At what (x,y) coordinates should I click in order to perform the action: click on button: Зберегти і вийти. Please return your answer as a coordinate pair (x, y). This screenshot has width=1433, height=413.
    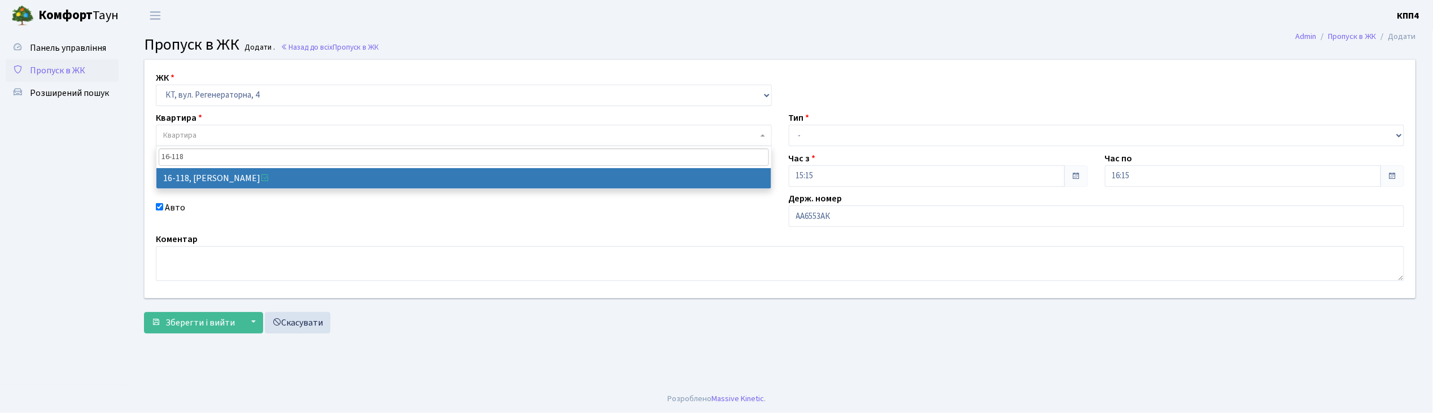
    Looking at the image, I should click on (193, 323).